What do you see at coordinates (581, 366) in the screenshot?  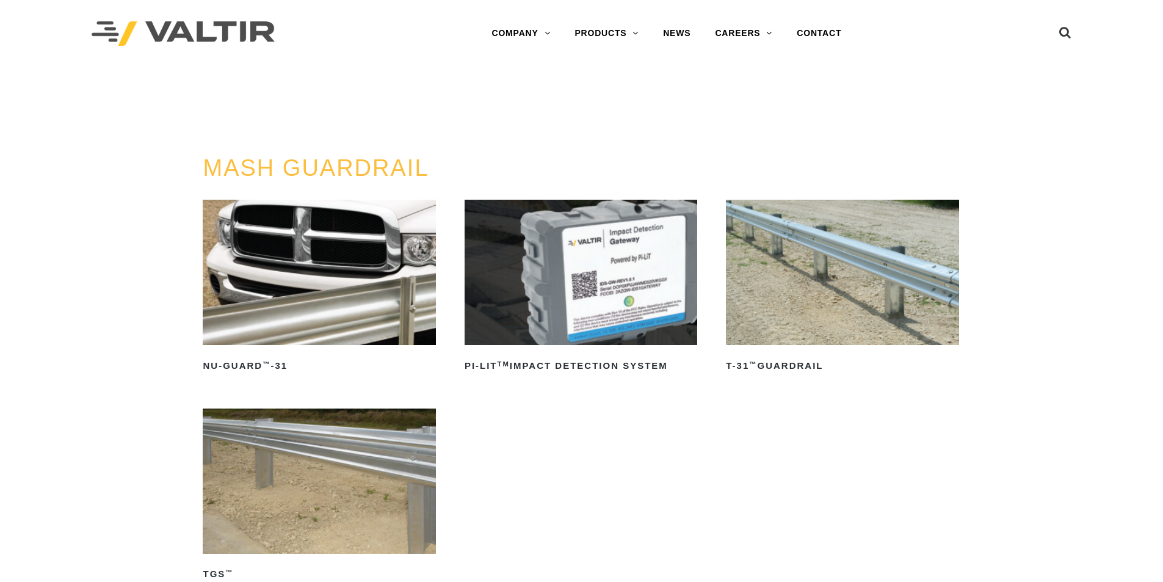 I see `h2: PI-LIT Impact Detection System` at bounding box center [581, 366].